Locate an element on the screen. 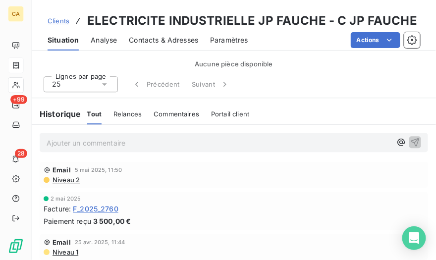 The image size is (436, 260). a: Clients is located at coordinates (58, 21).